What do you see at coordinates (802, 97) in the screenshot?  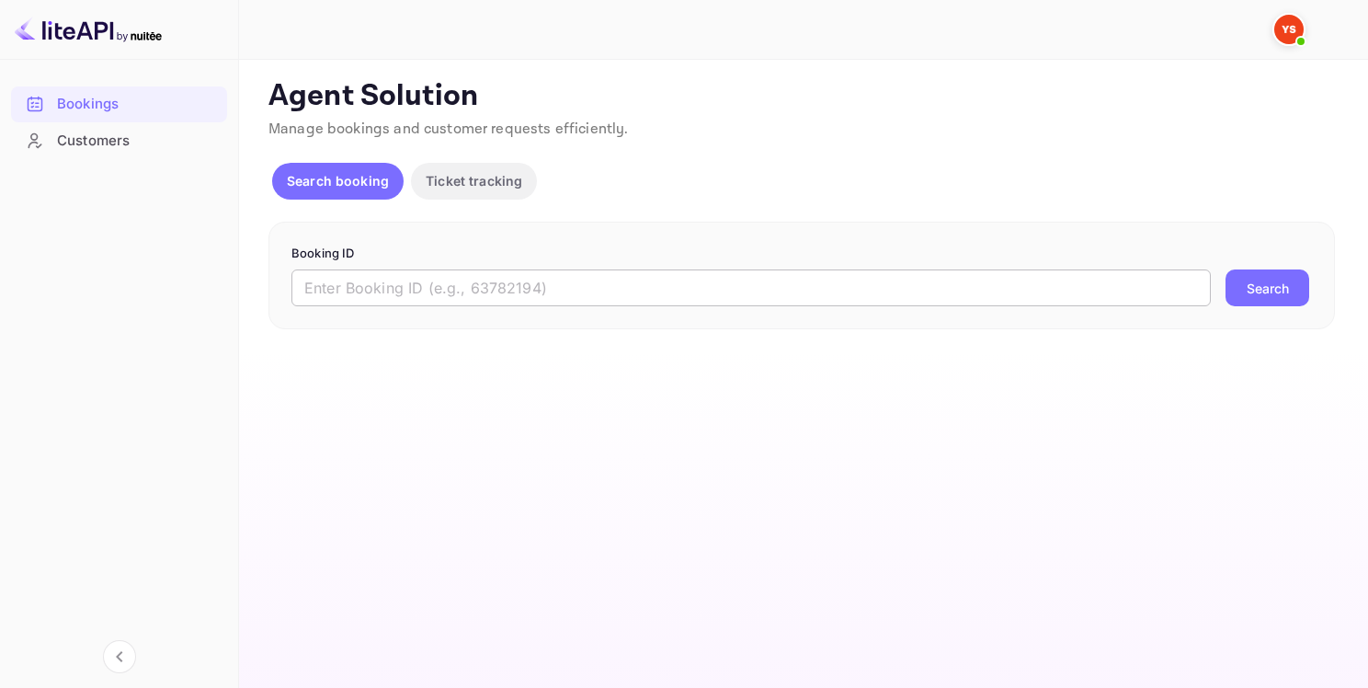 I see `p: Agent Solution` at bounding box center [802, 97].